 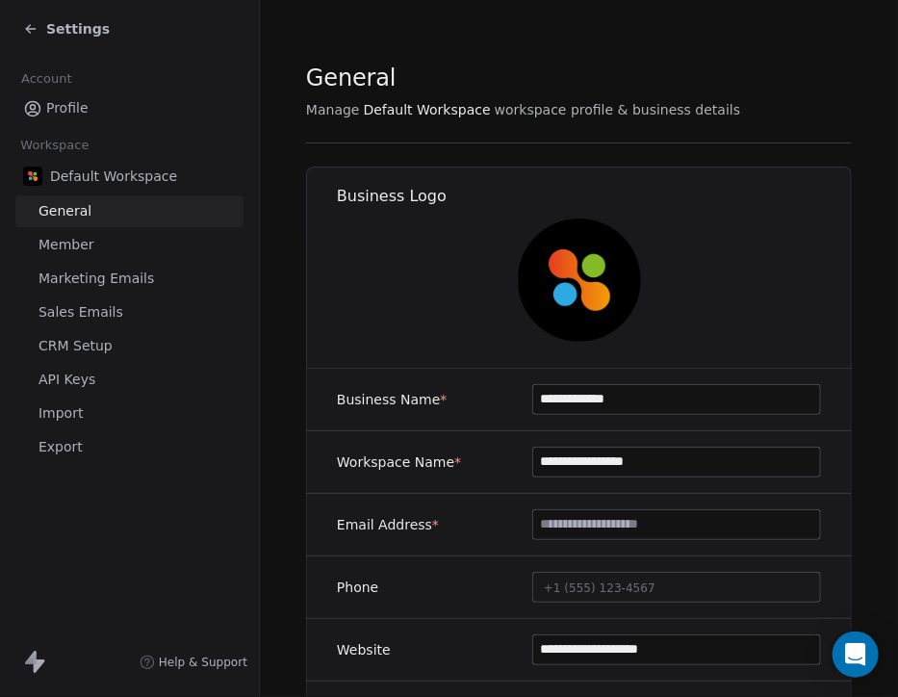 What do you see at coordinates (81, 312) in the screenshot?
I see `span: Sales Emails` at bounding box center [81, 312].